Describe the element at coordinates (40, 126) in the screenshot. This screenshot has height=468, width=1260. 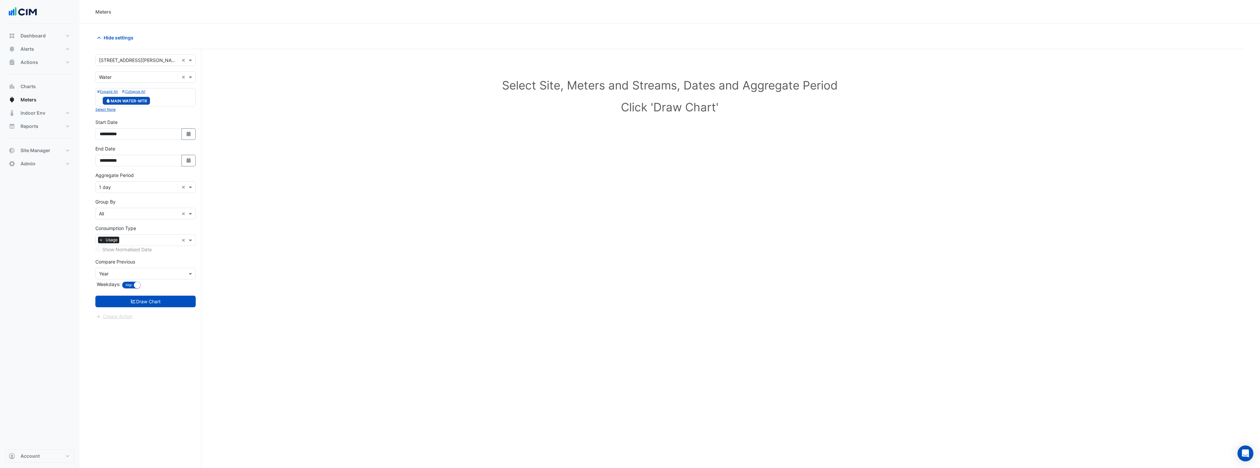
I see `button: Reports` at that location.